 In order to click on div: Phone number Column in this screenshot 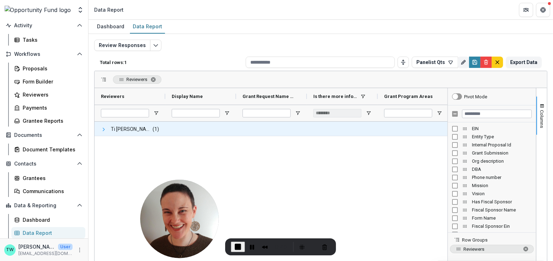, I will do `click(492, 177)`.